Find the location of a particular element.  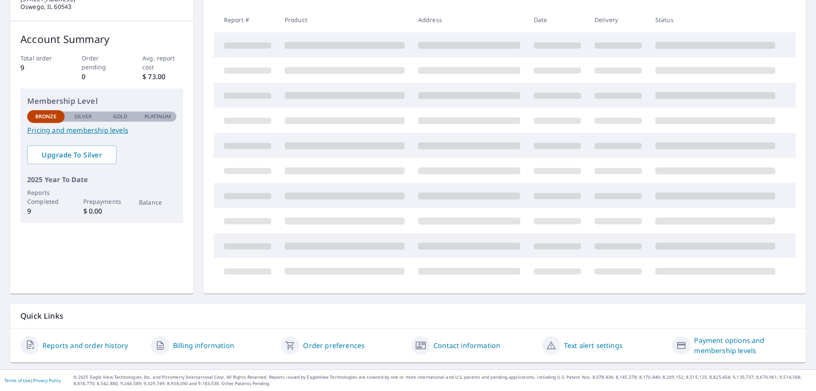

p: Gold is located at coordinates (120, 116).